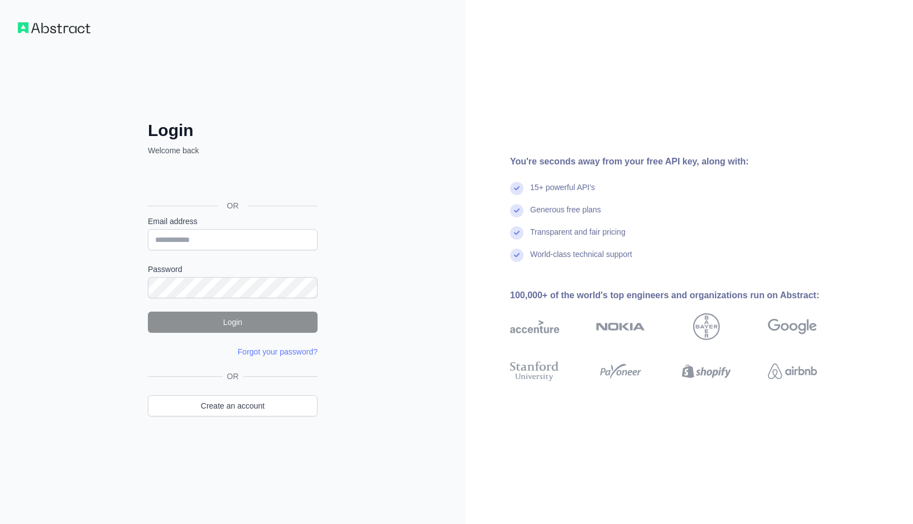 The width and height of the screenshot is (913, 524). I want to click on img: airbnb, so click(792, 372).